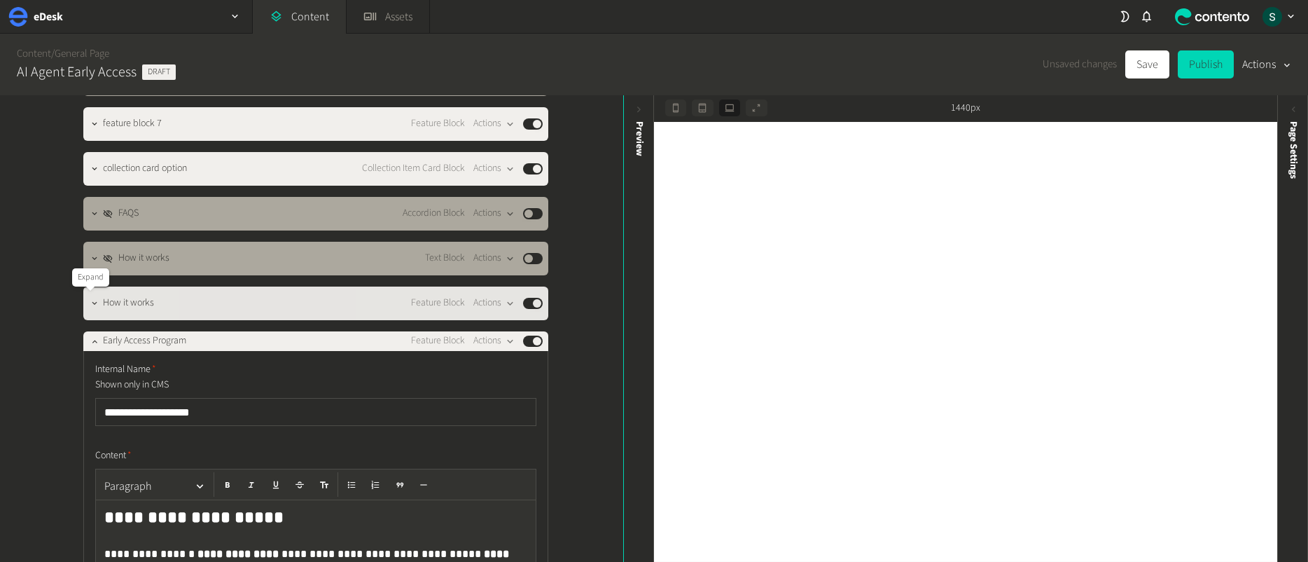  I want to click on h2: eDesk, so click(48, 17).